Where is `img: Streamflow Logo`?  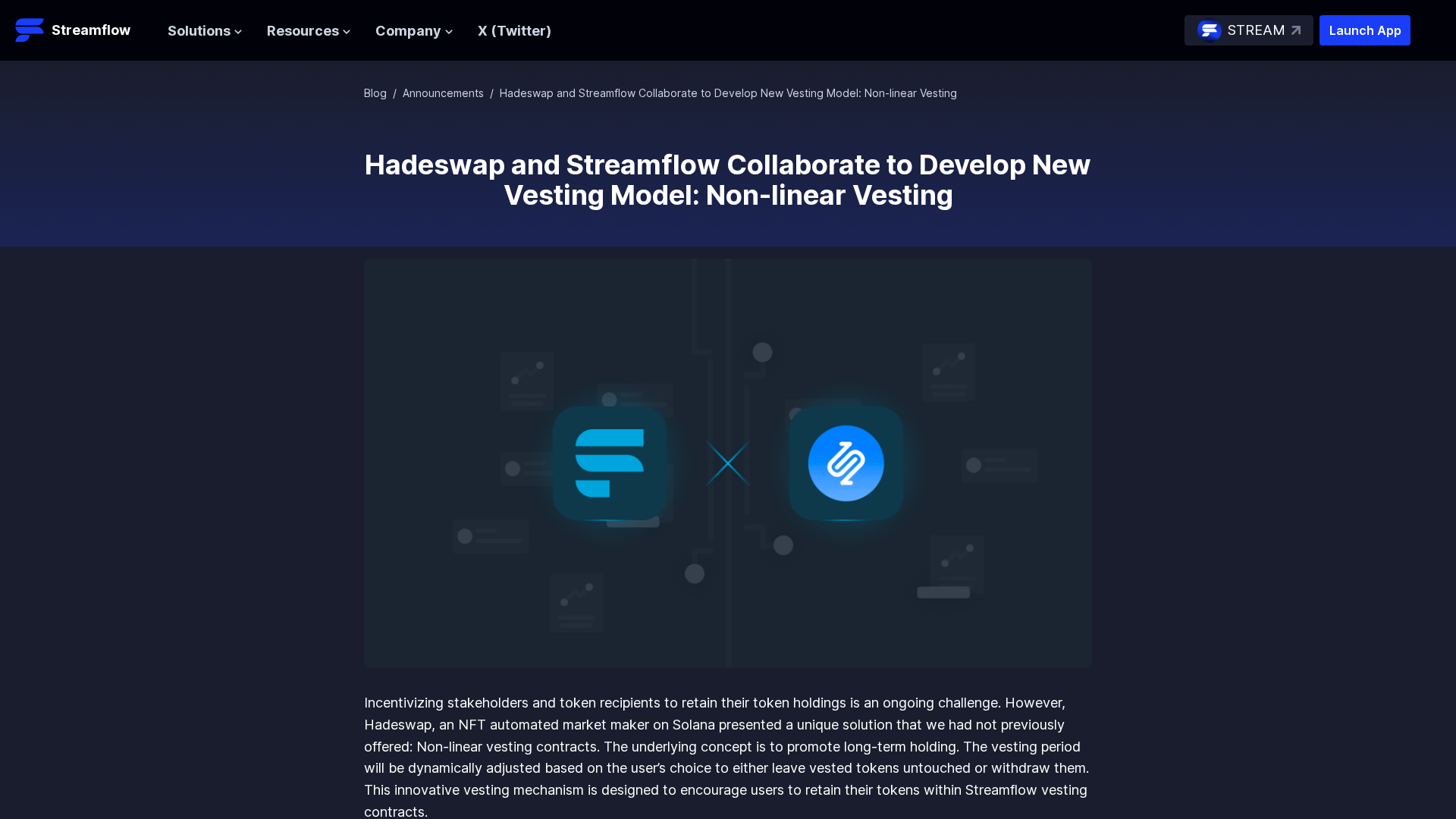 img: Streamflow Logo is located at coordinates (30, 30).